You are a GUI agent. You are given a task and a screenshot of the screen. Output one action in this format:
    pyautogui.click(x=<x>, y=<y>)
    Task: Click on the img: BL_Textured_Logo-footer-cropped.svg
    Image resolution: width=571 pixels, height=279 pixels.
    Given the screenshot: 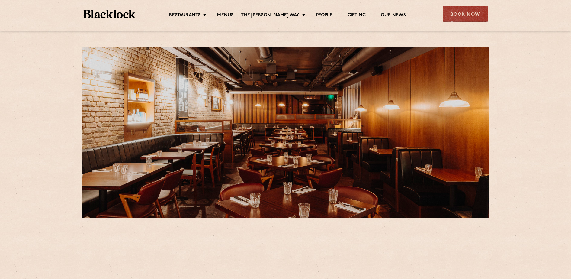 What is the action you would take?
    pyautogui.click(x=109, y=14)
    